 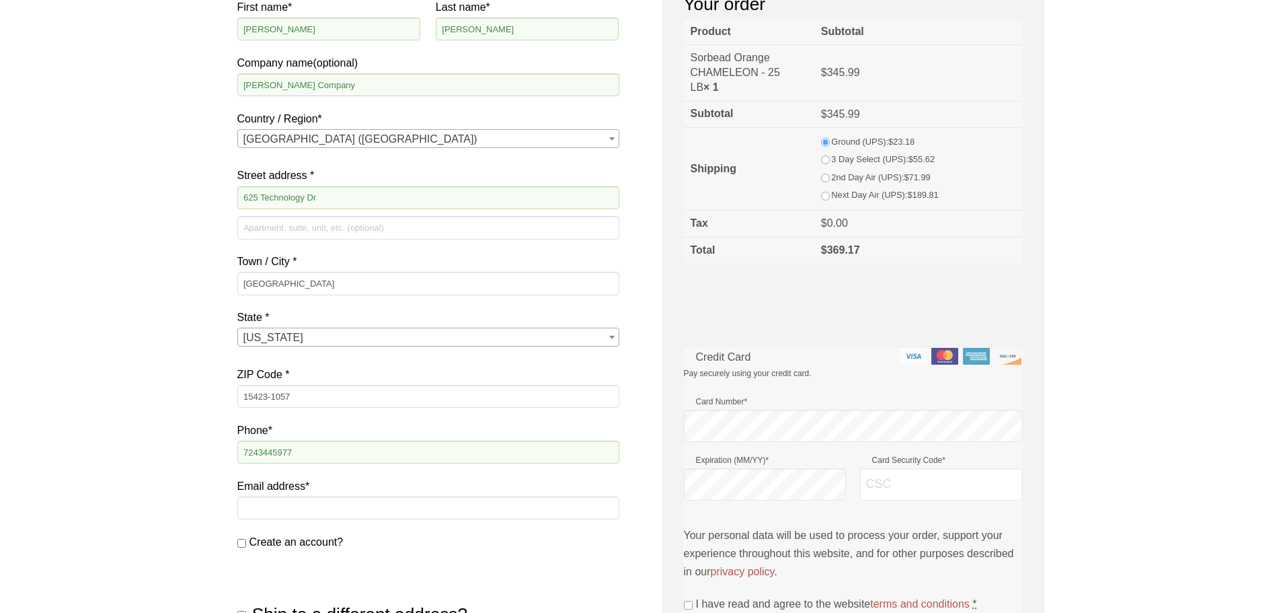 What do you see at coordinates (428, 139) in the screenshot?
I see `span: Country / Region` at bounding box center [428, 139].